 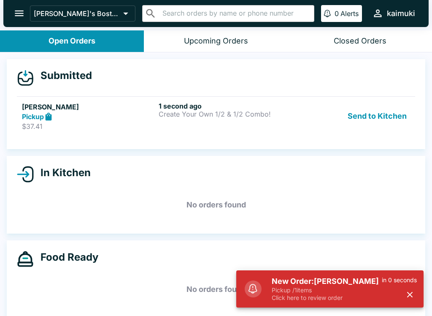 What do you see at coordinates (235, 14) in the screenshot?
I see `input: Search orders by name or phone number` at bounding box center [235, 14].